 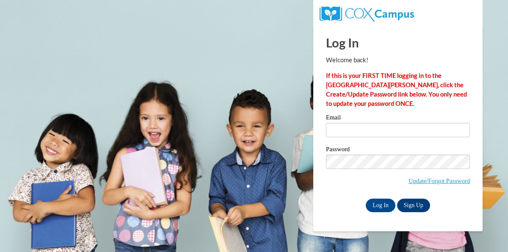 I want to click on p: Welcome back!, so click(x=398, y=60).